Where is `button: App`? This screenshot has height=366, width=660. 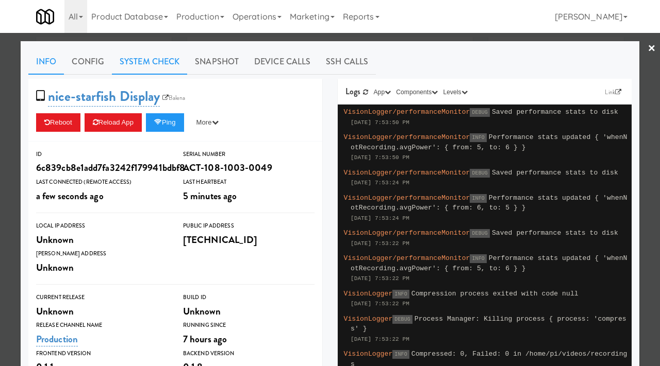 button: App is located at coordinates (382, 92).